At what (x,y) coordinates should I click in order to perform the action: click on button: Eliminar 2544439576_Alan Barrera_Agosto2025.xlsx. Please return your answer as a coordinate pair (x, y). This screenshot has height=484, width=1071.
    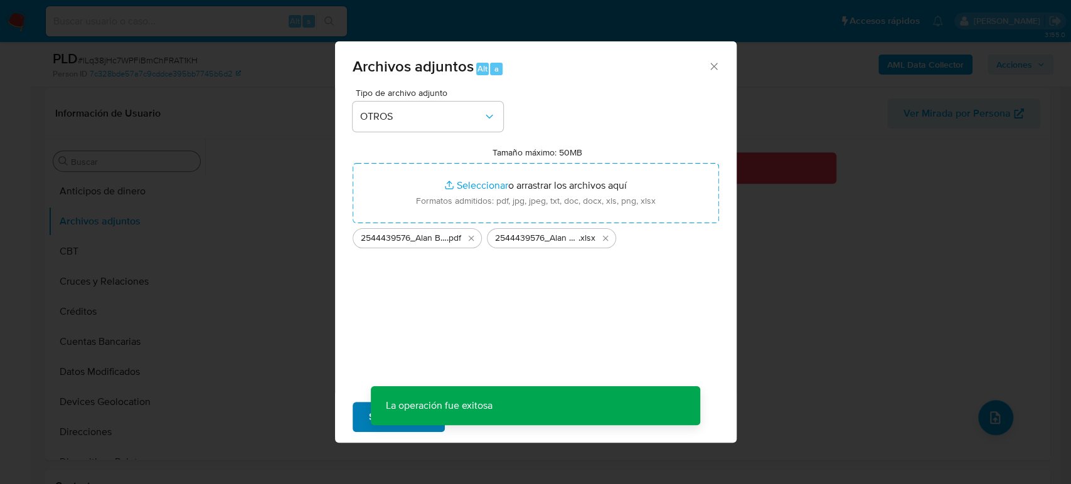
    Looking at the image, I should click on (605, 238).